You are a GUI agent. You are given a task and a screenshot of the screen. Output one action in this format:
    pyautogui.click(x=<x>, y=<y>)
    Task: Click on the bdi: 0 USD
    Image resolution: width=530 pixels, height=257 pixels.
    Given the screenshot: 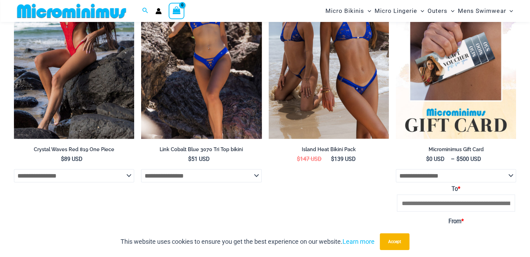 What is the action you would take?
    pyautogui.click(x=435, y=159)
    